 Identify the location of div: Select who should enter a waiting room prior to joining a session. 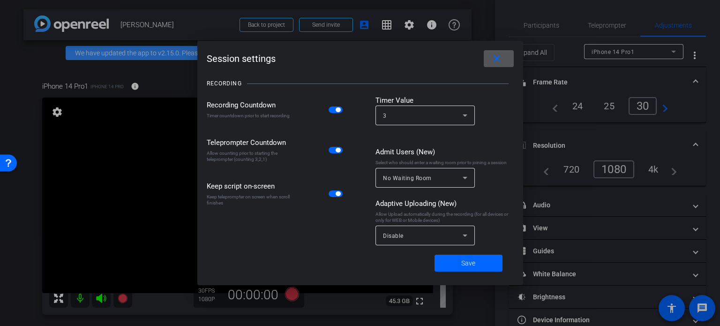
(444, 162).